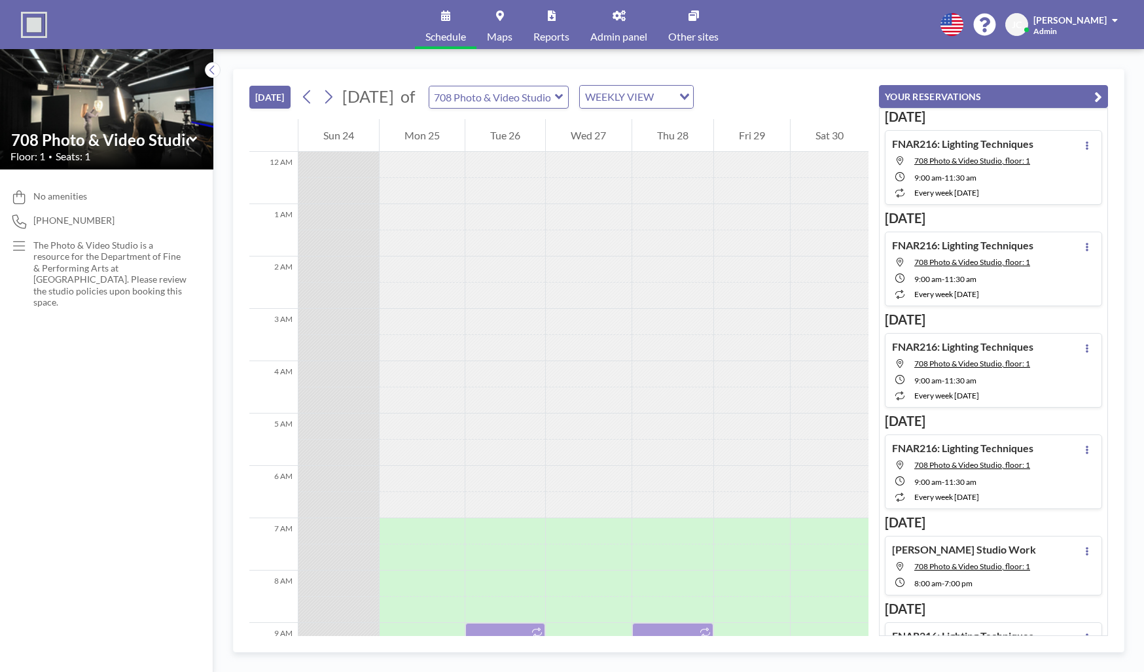 The height and width of the screenshot is (672, 1144). I want to click on div: 2 AM, so click(274, 283).